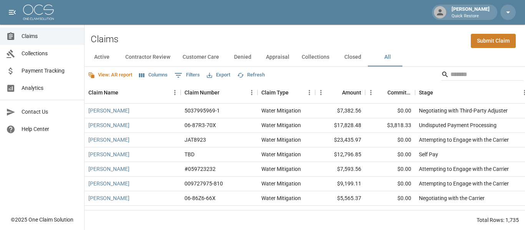 The height and width of the screenshot is (230, 525). Describe the element at coordinates (42, 220) in the screenshot. I see `div: © 2025 One Claim Solution` at that location.